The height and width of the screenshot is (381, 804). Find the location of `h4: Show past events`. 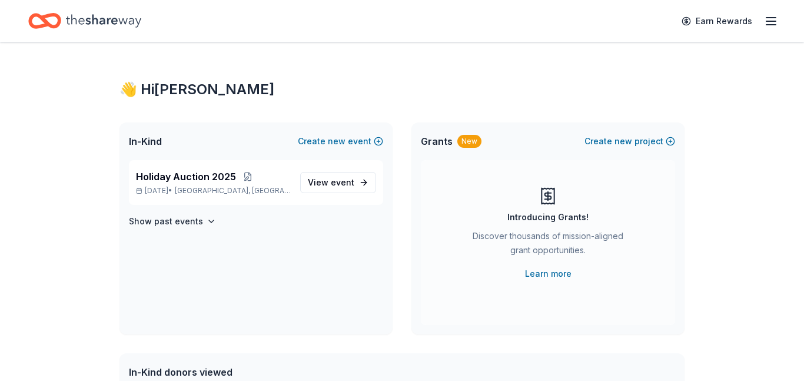

h4: Show past events is located at coordinates (166, 221).